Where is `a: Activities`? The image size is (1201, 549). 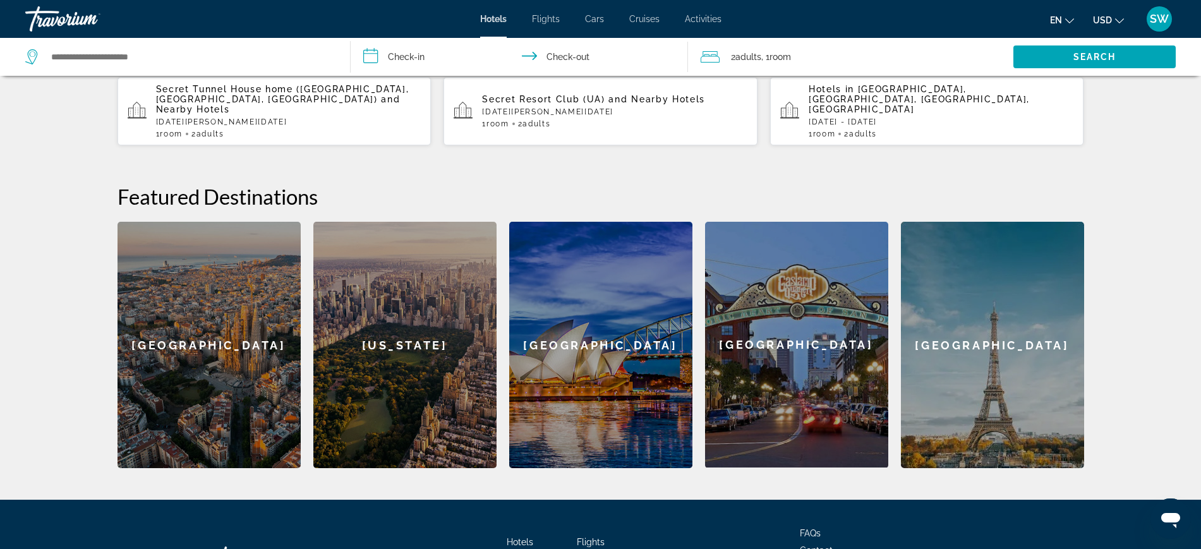 a: Activities is located at coordinates (703, 19).